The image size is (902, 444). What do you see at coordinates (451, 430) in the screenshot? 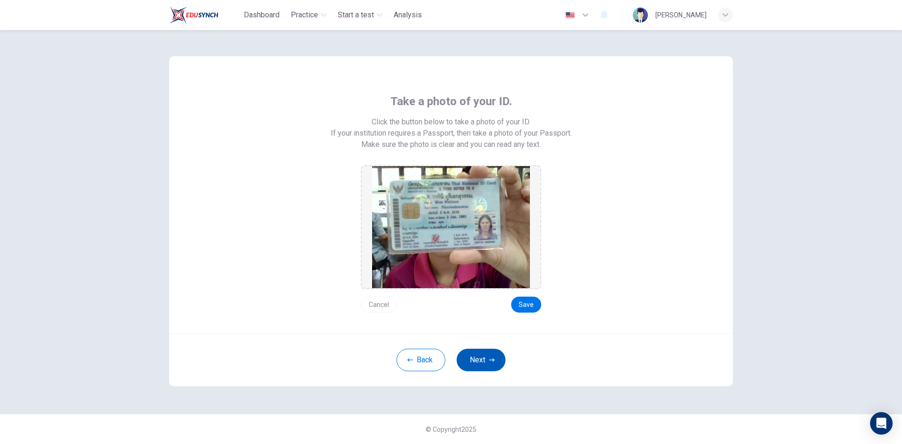
I see `span: © Copyright 2025` at bounding box center [451, 430].